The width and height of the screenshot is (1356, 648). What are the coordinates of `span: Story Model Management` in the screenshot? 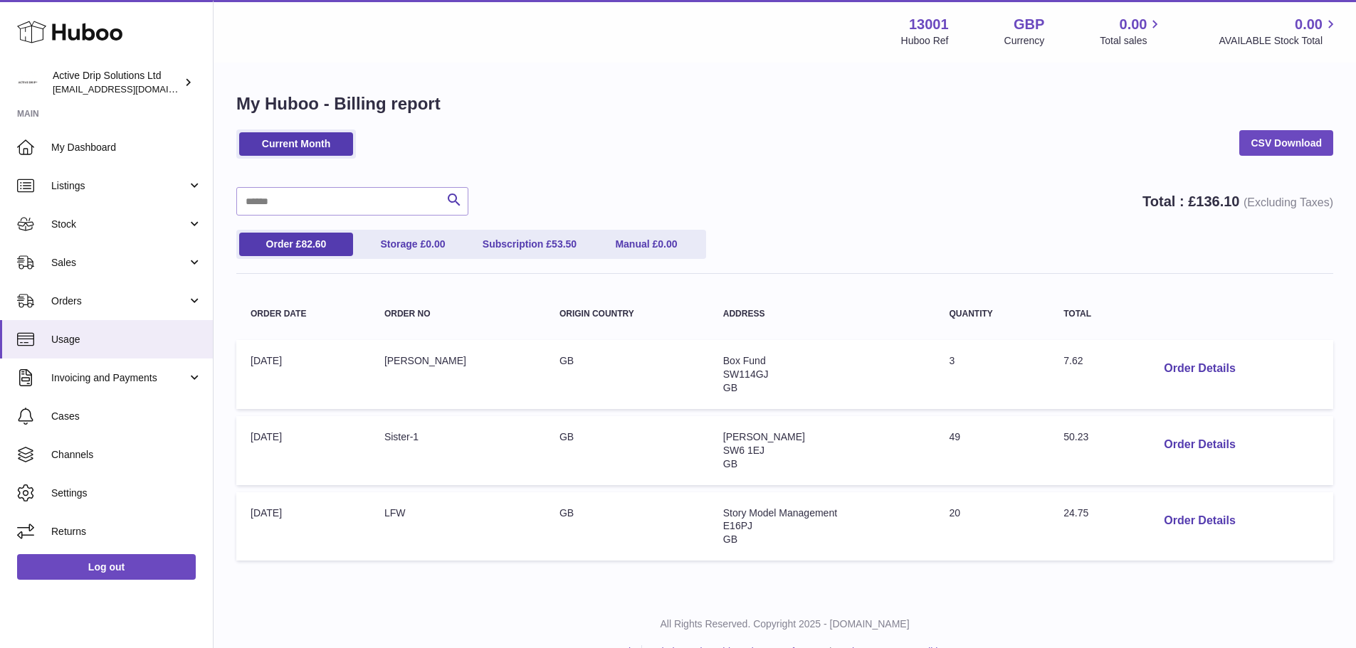 It's located at (780, 513).